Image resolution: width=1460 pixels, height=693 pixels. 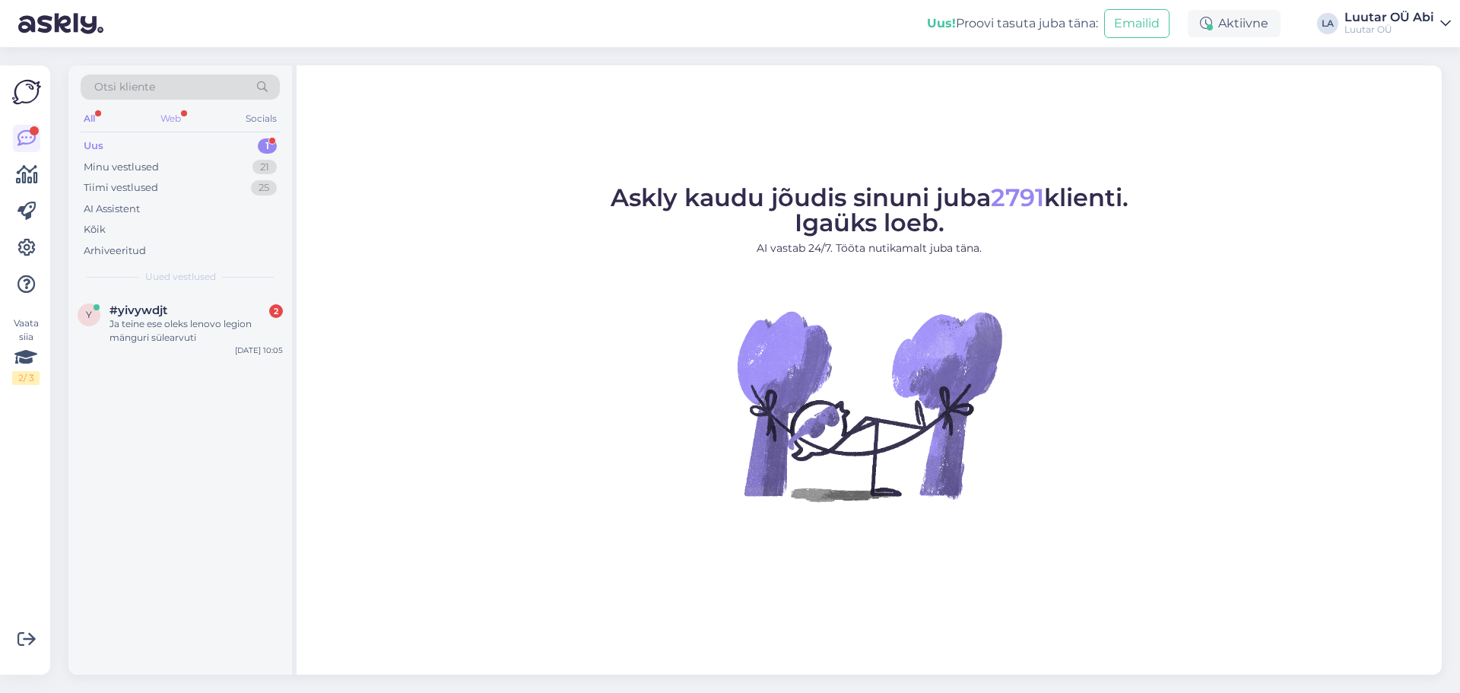 I want to click on p: AI vastab 24/7. Tööta nutikamalt juba täna., so click(x=869, y=248).